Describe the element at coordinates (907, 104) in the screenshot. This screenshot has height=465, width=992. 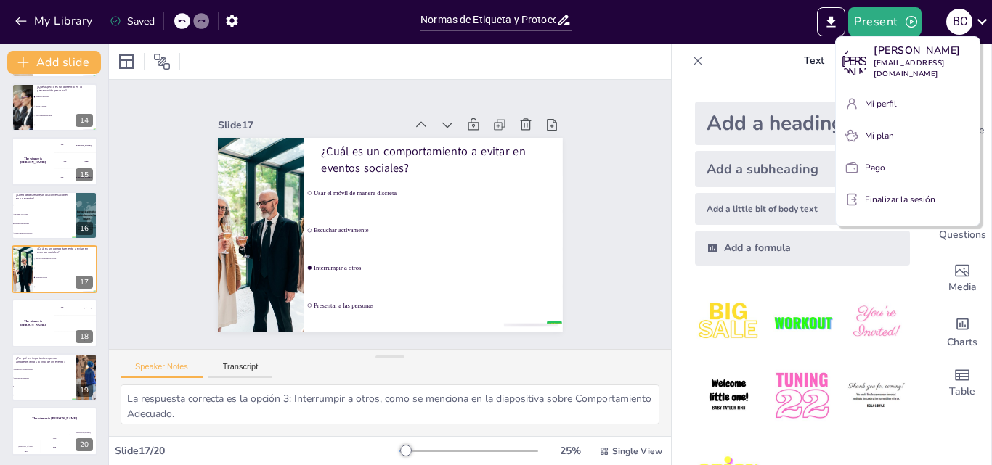
I see `button: Mi perfil` at that location.